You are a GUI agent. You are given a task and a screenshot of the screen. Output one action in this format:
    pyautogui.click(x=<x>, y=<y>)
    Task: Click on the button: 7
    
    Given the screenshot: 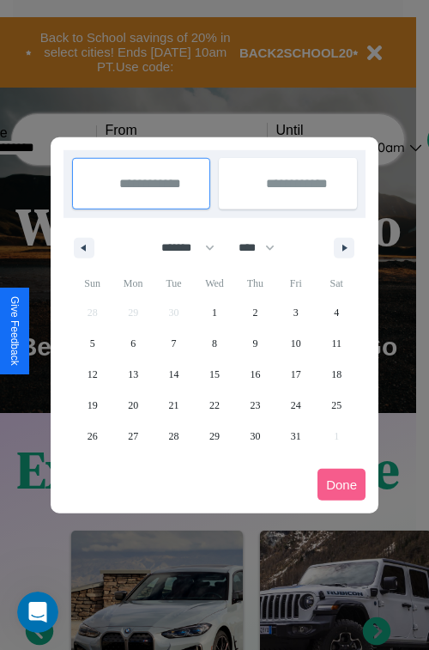 What is the action you would take?
    pyautogui.click(x=173, y=343)
    